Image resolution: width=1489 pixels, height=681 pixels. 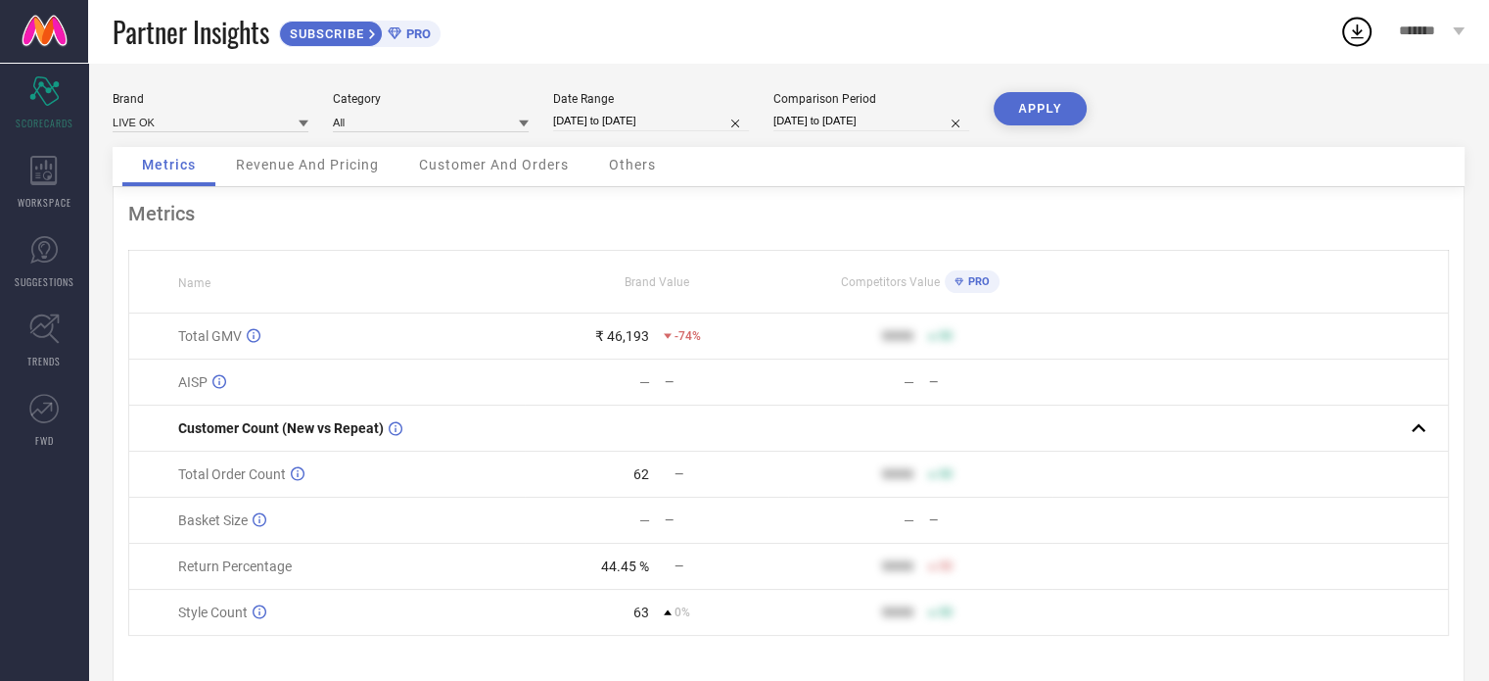 I want to click on span: Customer Count (New vs Repeat), so click(x=281, y=428).